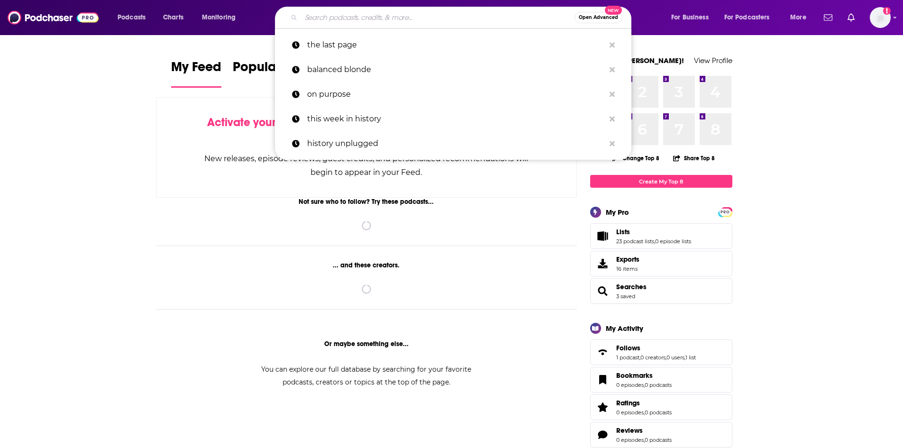  What do you see at coordinates (462, 18) in the screenshot?
I see `div: Search podcasts, credits, & more...` at bounding box center [462, 18].